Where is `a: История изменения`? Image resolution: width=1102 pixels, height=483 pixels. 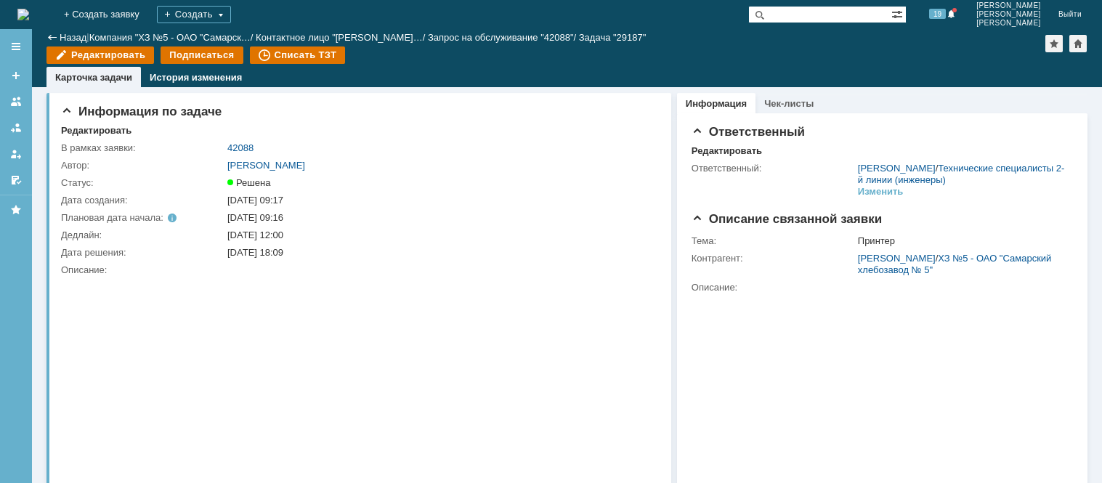
a: История изменения is located at coordinates (195, 77).